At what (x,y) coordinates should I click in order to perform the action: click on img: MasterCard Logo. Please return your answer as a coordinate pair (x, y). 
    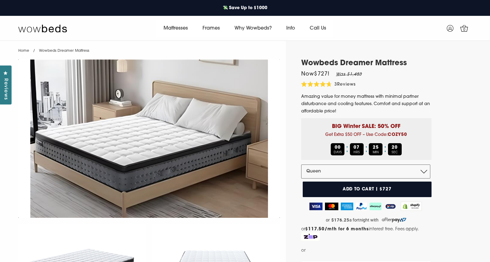
    Looking at the image, I should click on (331, 206).